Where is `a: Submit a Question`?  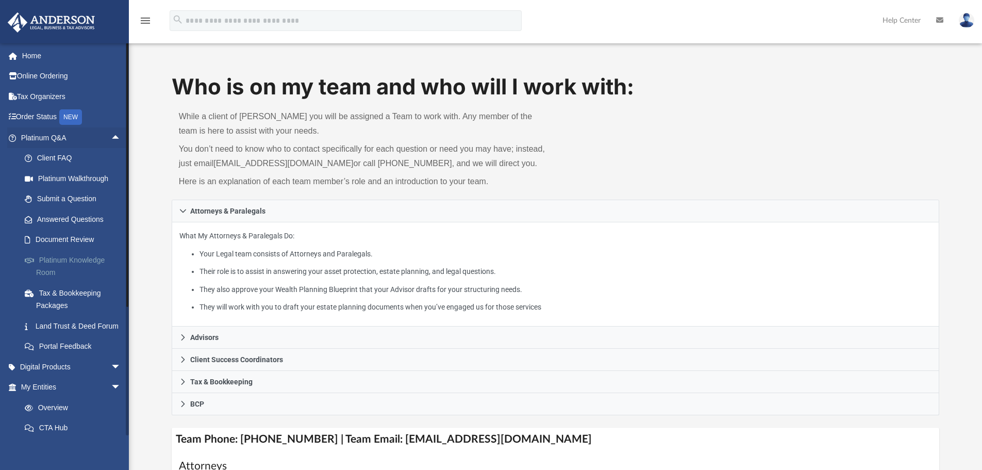 a: Submit a Question is located at coordinates (75, 199).